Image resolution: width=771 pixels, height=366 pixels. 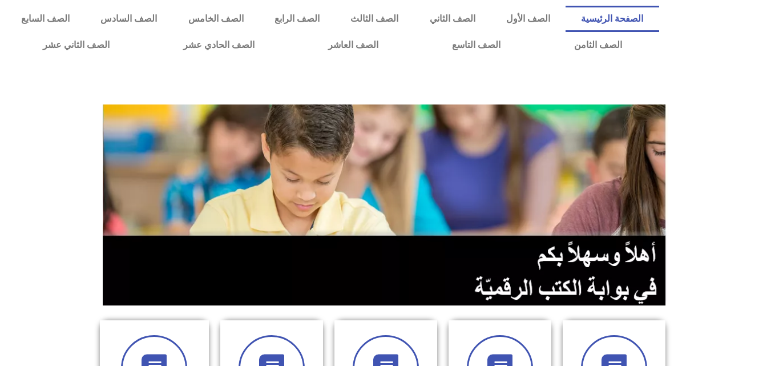 What do you see at coordinates (76, 45) in the screenshot?
I see `a: الصف الثاني عشر` at bounding box center [76, 45].